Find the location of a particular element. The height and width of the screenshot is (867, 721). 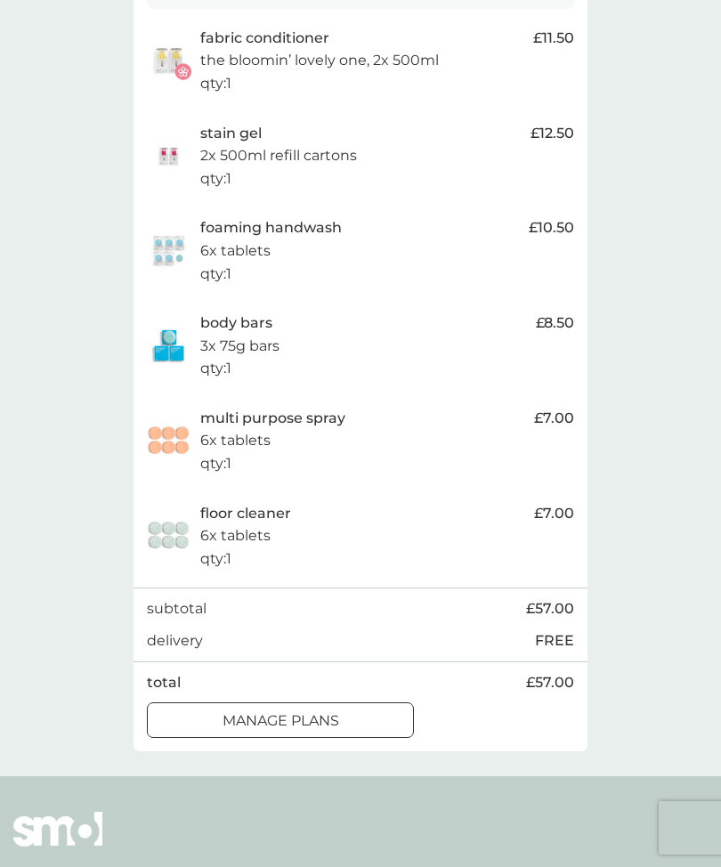

p: the bloomin’ lovely one, 2x 500ml is located at coordinates (319, 61).